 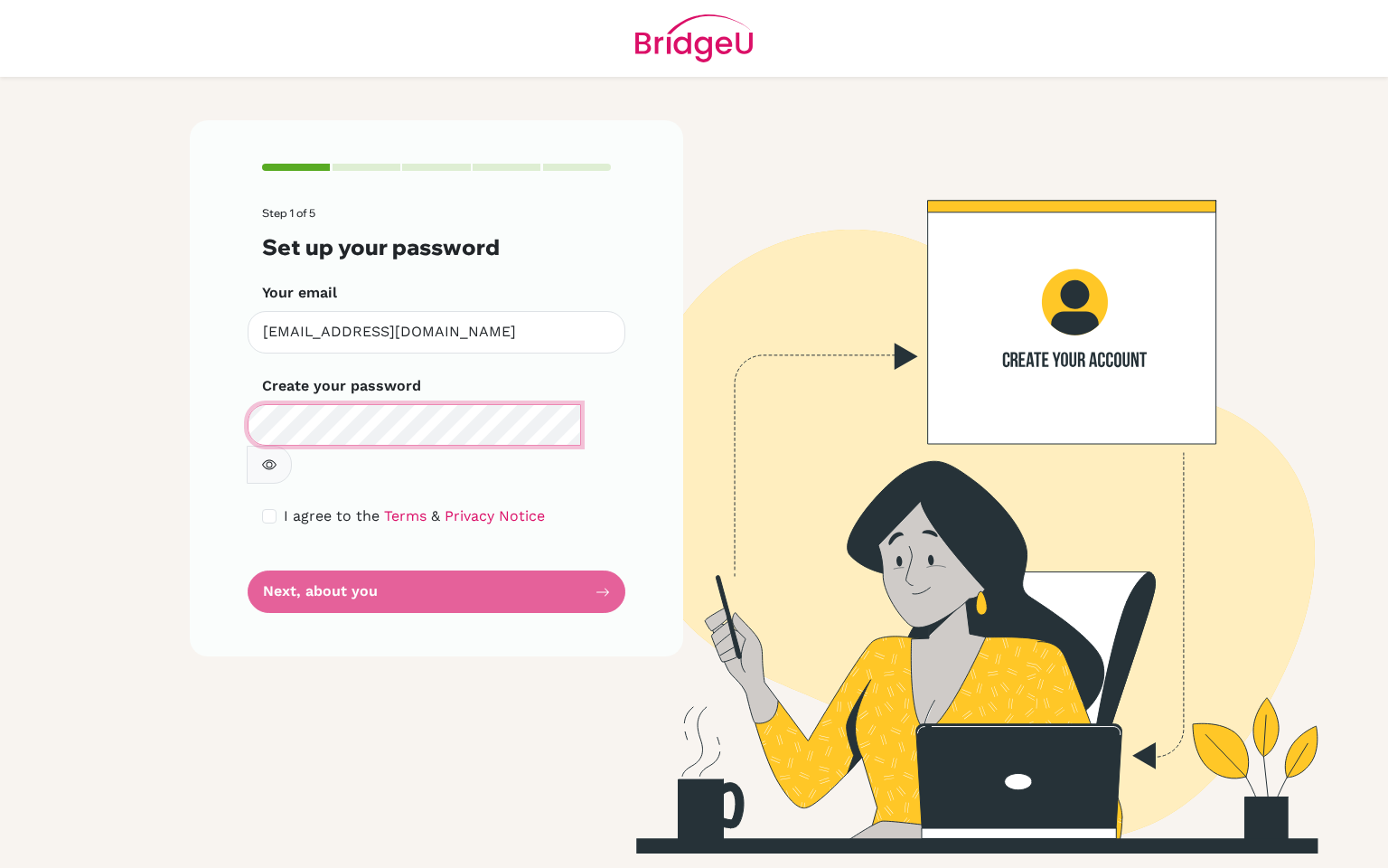 I want to click on a: Terms, so click(x=405, y=515).